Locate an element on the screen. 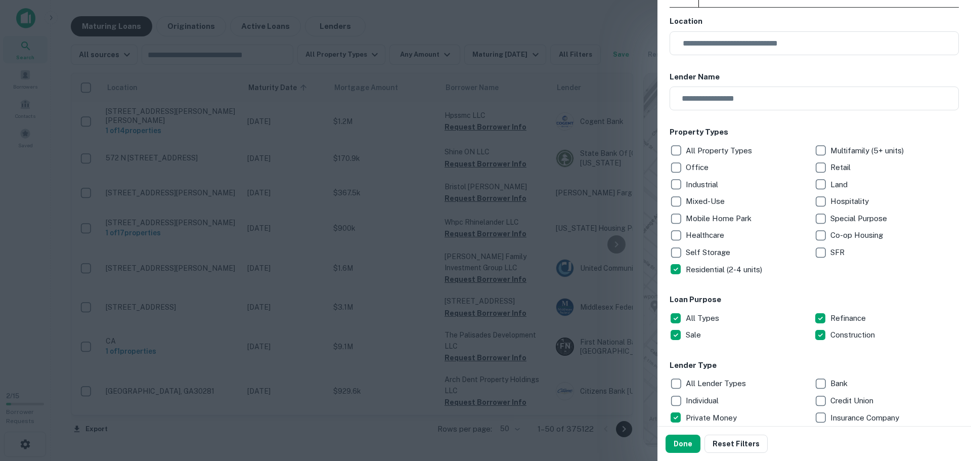 This screenshot has height=461, width=971. p: Individual is located at coordinates (703, 400).